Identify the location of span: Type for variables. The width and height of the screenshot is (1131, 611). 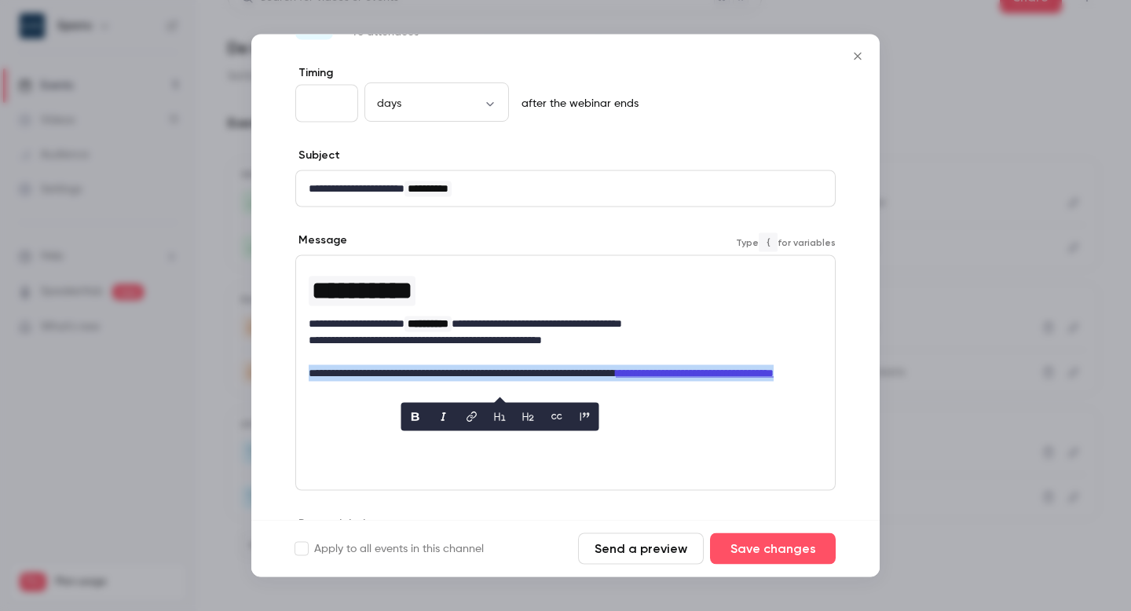
(785, 242).